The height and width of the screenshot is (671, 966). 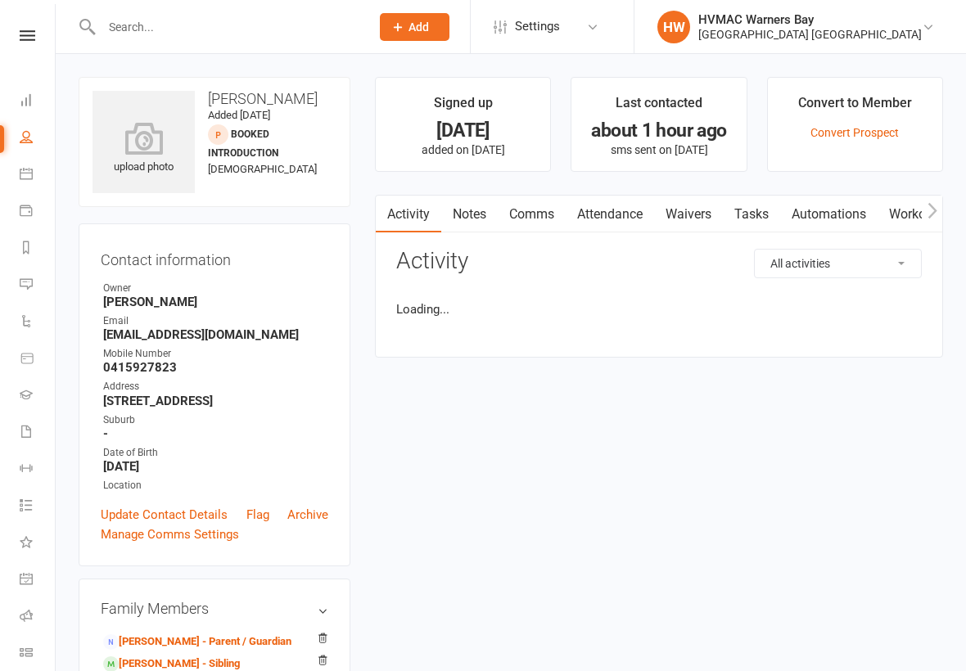 I want to click on div: Suburb, so click(x=215, y=420).